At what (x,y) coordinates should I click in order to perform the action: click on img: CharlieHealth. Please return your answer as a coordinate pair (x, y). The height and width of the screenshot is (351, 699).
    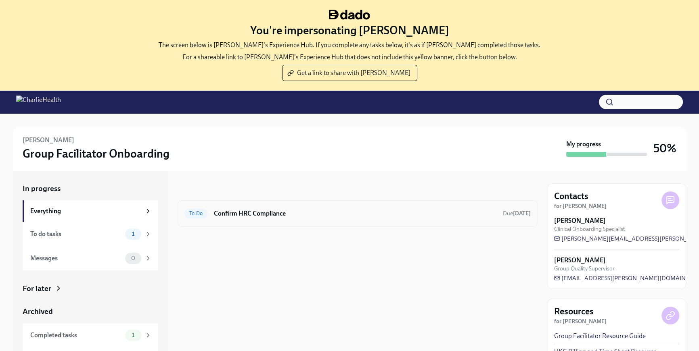
    Looking at the image, I should click on (38, 102).